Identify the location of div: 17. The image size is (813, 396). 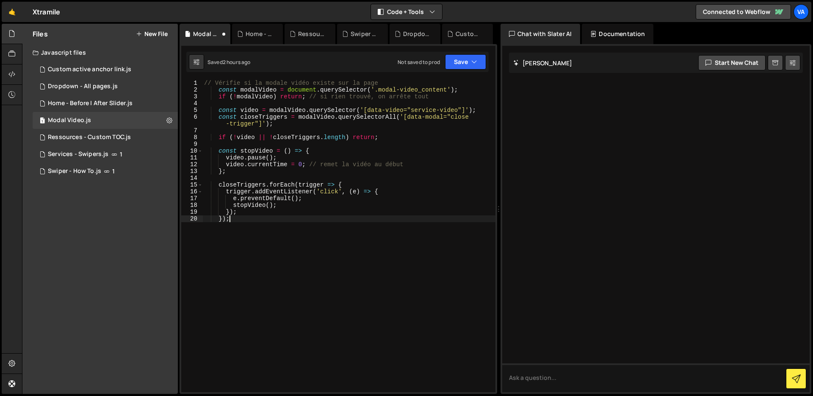
(192, 198).